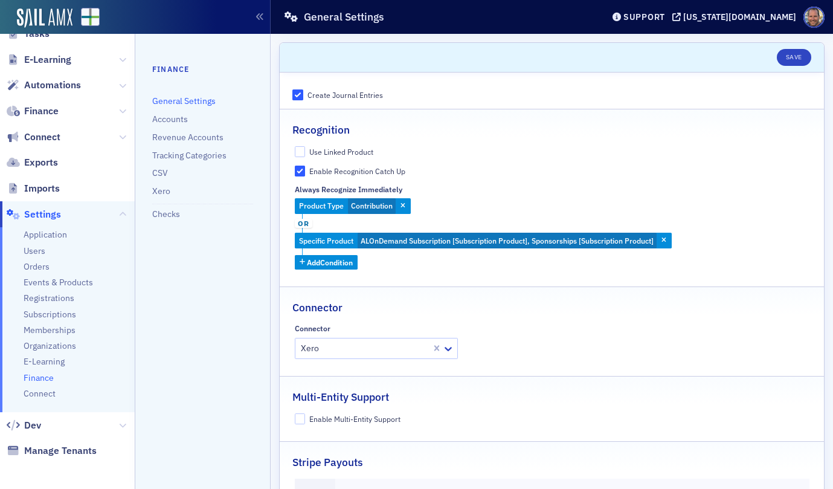  Describe the element at coordinates (34, 251) in the screenshot. I see `span: Users` at that location.